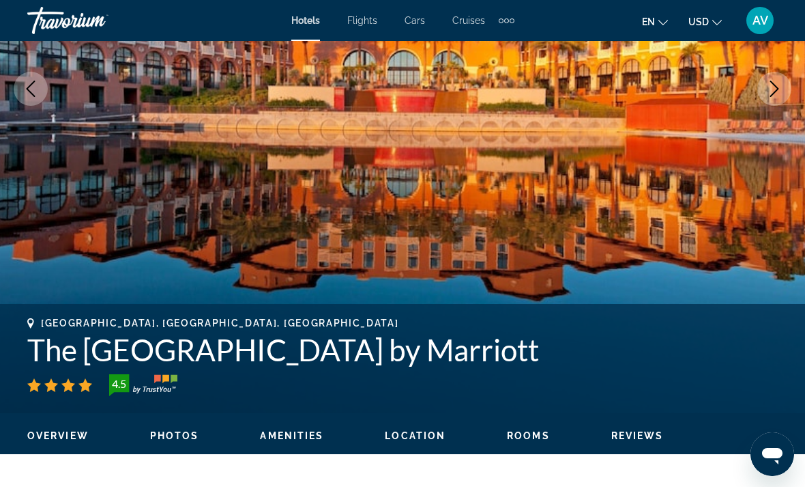 The width and height of the screenshot is (805, 487). What do you see at coordinates (415, 435) in the screenshot?
I see `span: Location` at bounding box center [415, 435].